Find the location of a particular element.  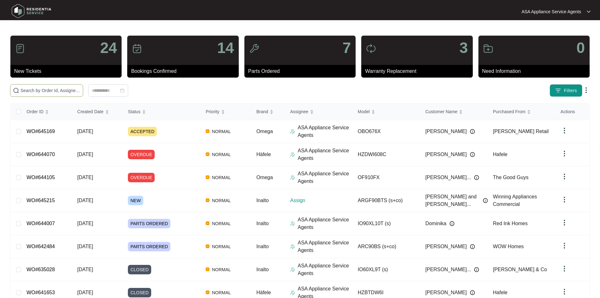

a: WO#644070 is located at coordinates (41, 154).